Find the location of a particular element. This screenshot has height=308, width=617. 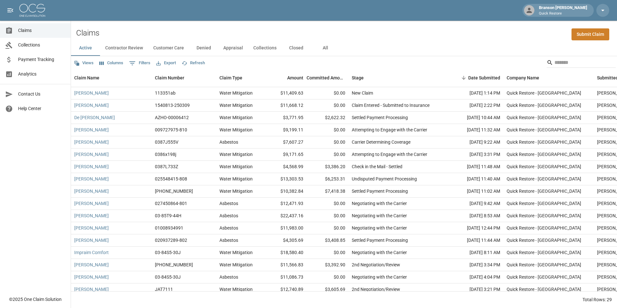

div: Settled Payment Processing is located at coordinates (380, 117).